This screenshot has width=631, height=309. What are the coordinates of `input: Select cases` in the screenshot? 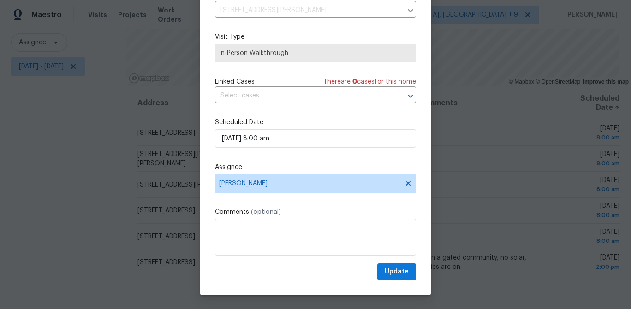 It's located at (303, 96).